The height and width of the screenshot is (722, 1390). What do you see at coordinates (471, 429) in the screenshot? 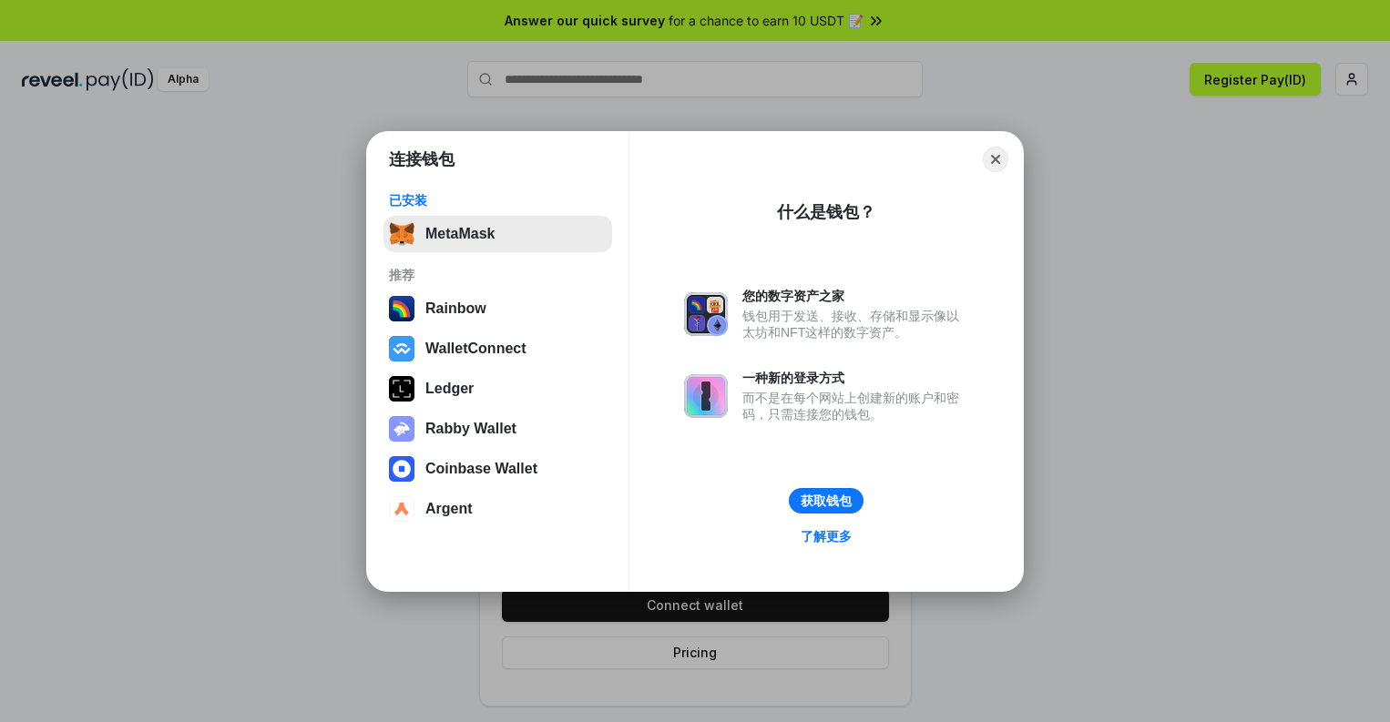
I see `div: Rabby Wallet` at bounding box center [471, 429].